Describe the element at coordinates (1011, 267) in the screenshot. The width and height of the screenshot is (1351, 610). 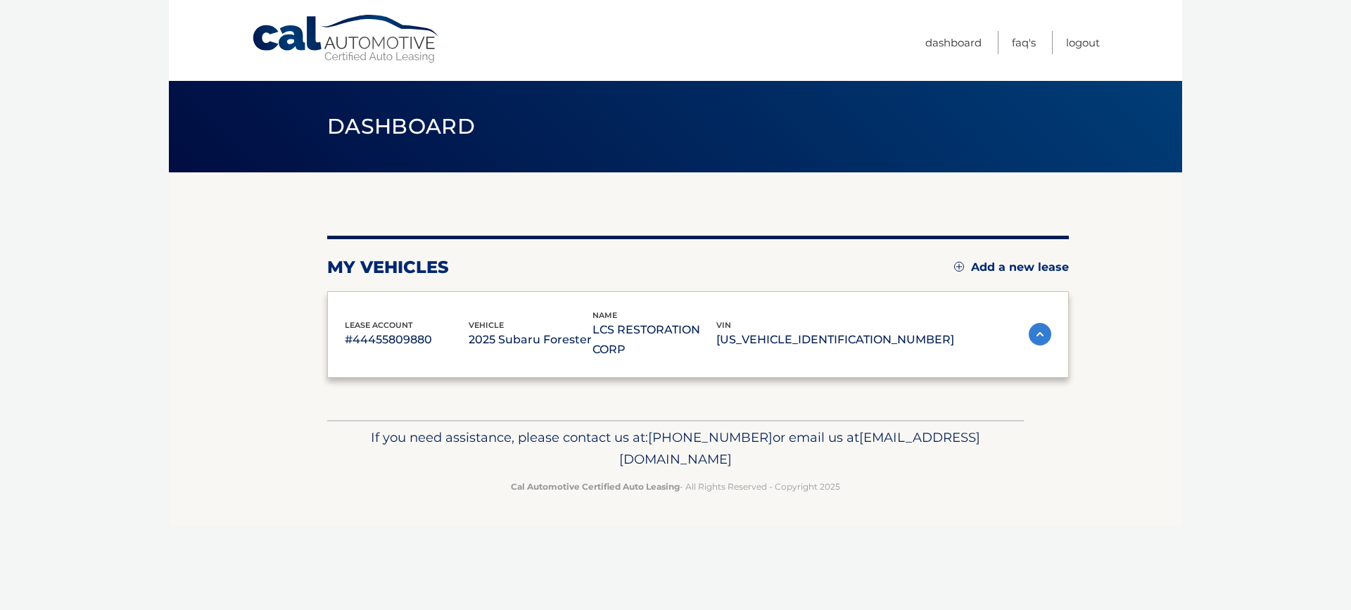
I see `a: Add a new lease` at that location.